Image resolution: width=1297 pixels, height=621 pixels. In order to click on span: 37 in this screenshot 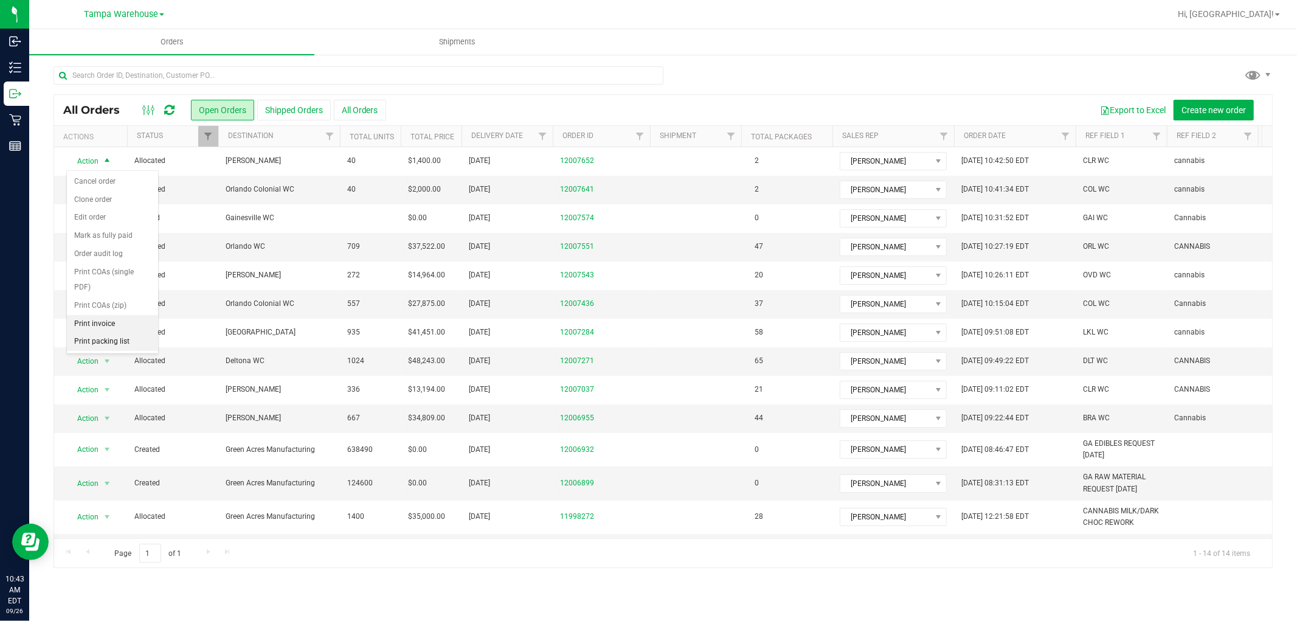, I will do `click(759, 303)`.